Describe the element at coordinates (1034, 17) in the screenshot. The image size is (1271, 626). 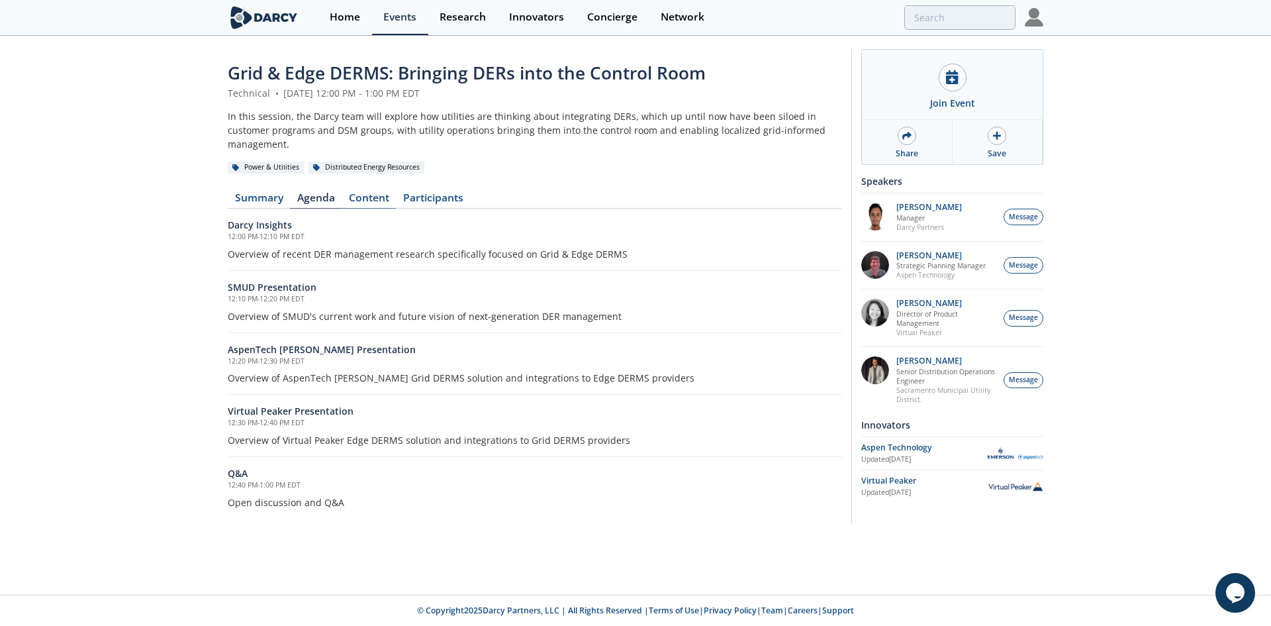
I see `img: Profile` at that location.